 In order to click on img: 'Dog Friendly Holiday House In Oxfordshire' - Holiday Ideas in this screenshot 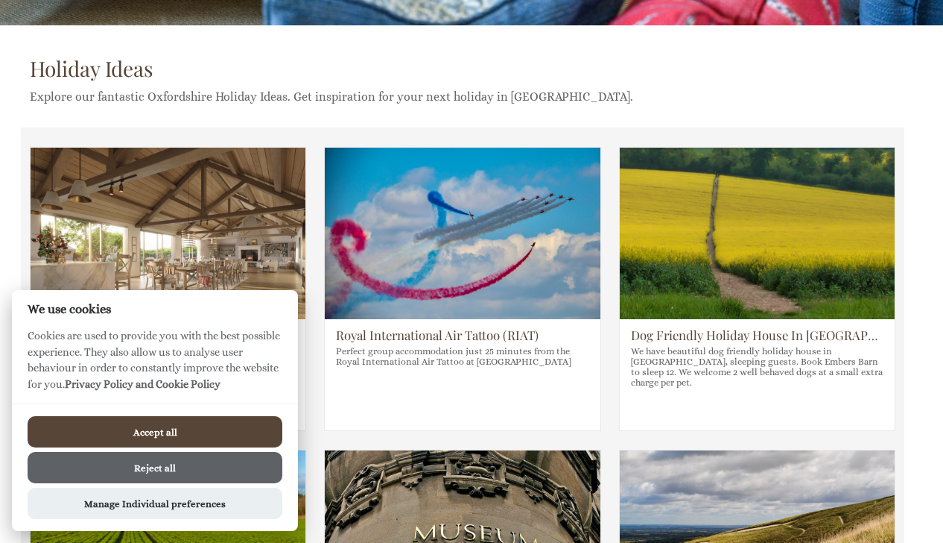, I will do `click(757, 233)`.